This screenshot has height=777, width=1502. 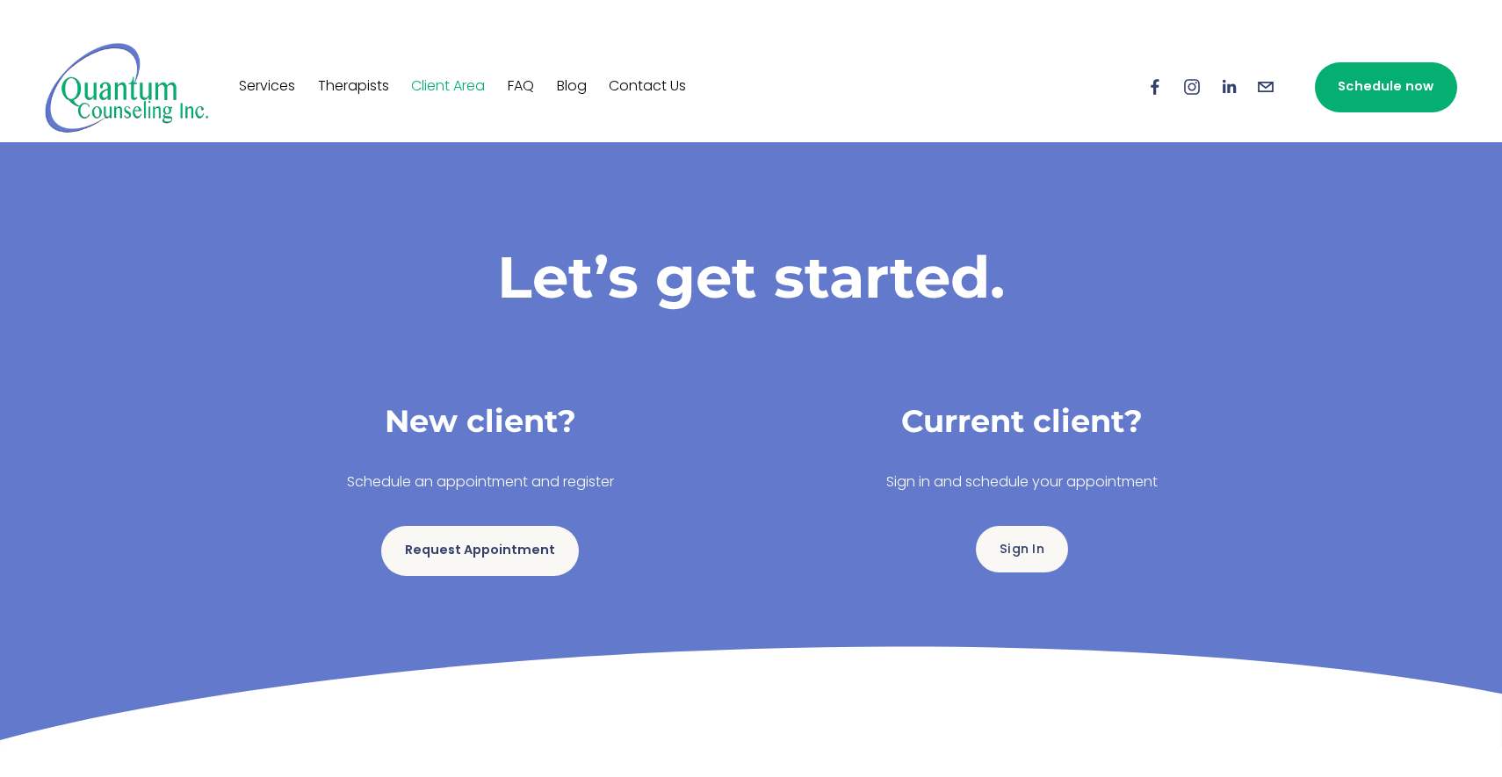 I want to click on h3: New client?, so click(x=480, y=422).